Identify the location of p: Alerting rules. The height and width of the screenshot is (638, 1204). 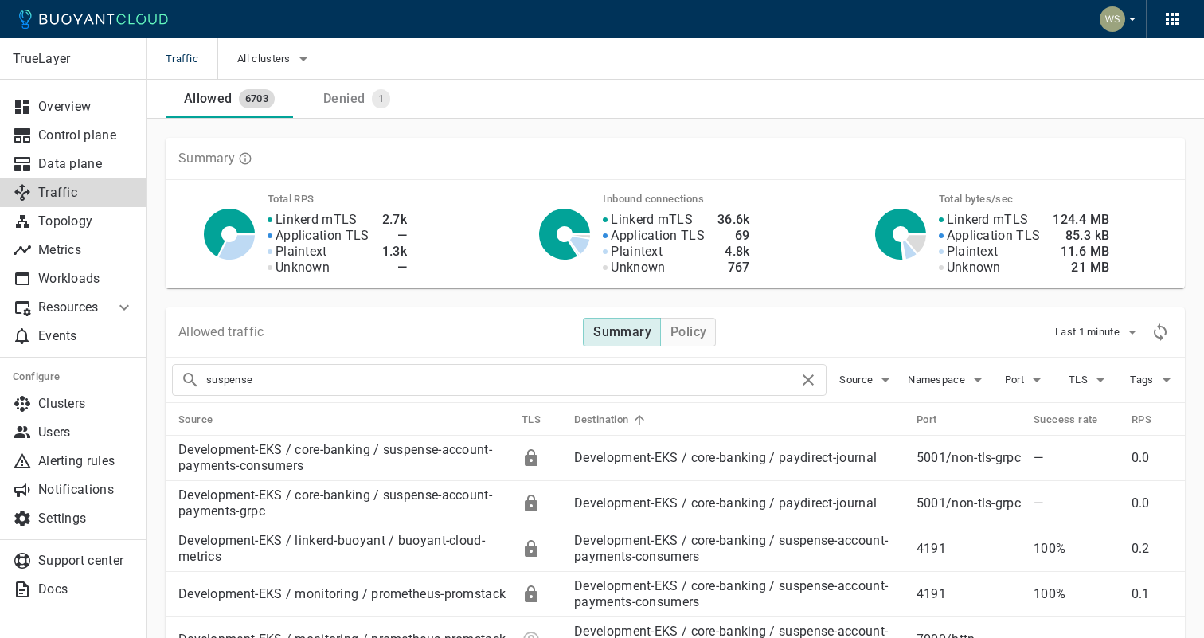
(86, 461).